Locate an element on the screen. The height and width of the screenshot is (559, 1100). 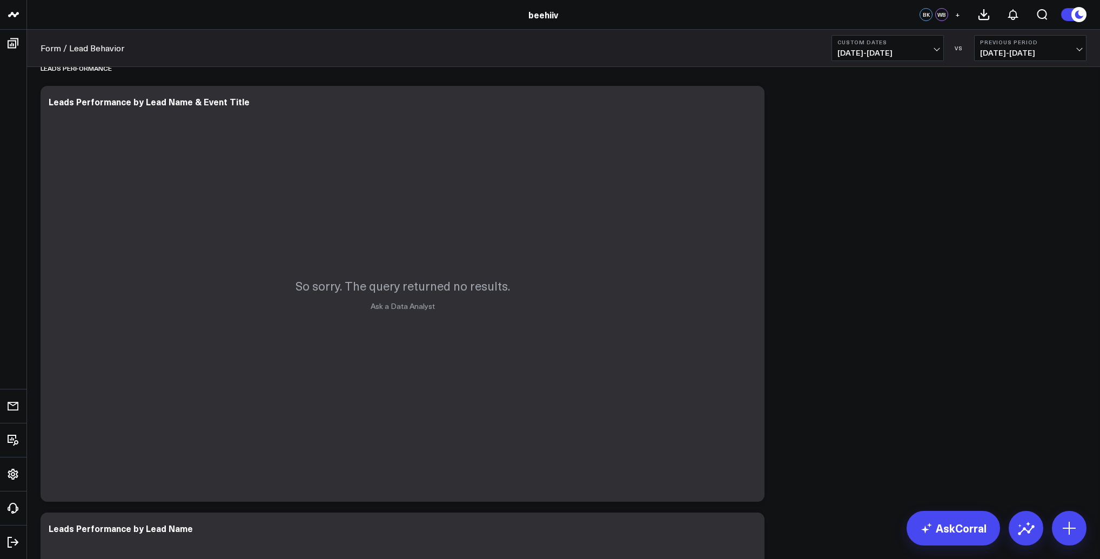
div: VS is located at coordinates (959, 48).